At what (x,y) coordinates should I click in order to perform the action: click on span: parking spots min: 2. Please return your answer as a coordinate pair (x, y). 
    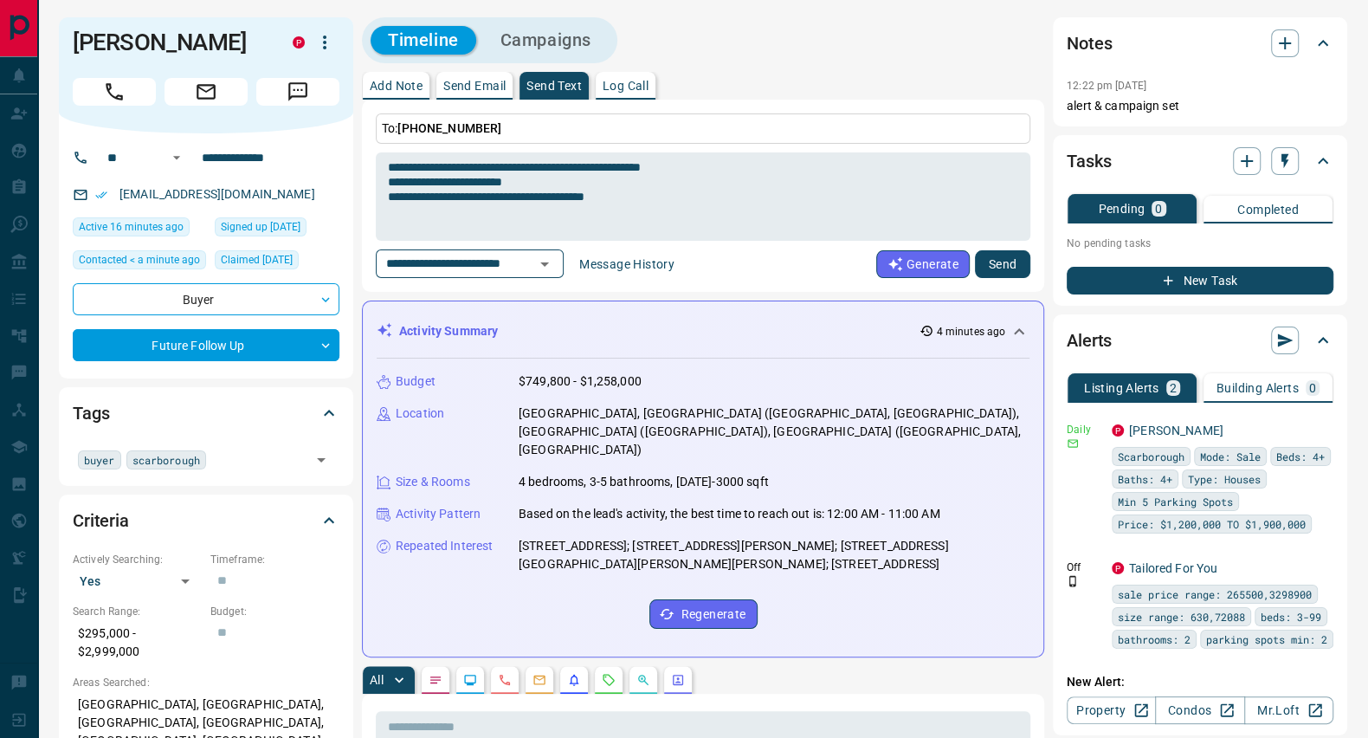
    Looking at the image, I should click on (1267, 639).